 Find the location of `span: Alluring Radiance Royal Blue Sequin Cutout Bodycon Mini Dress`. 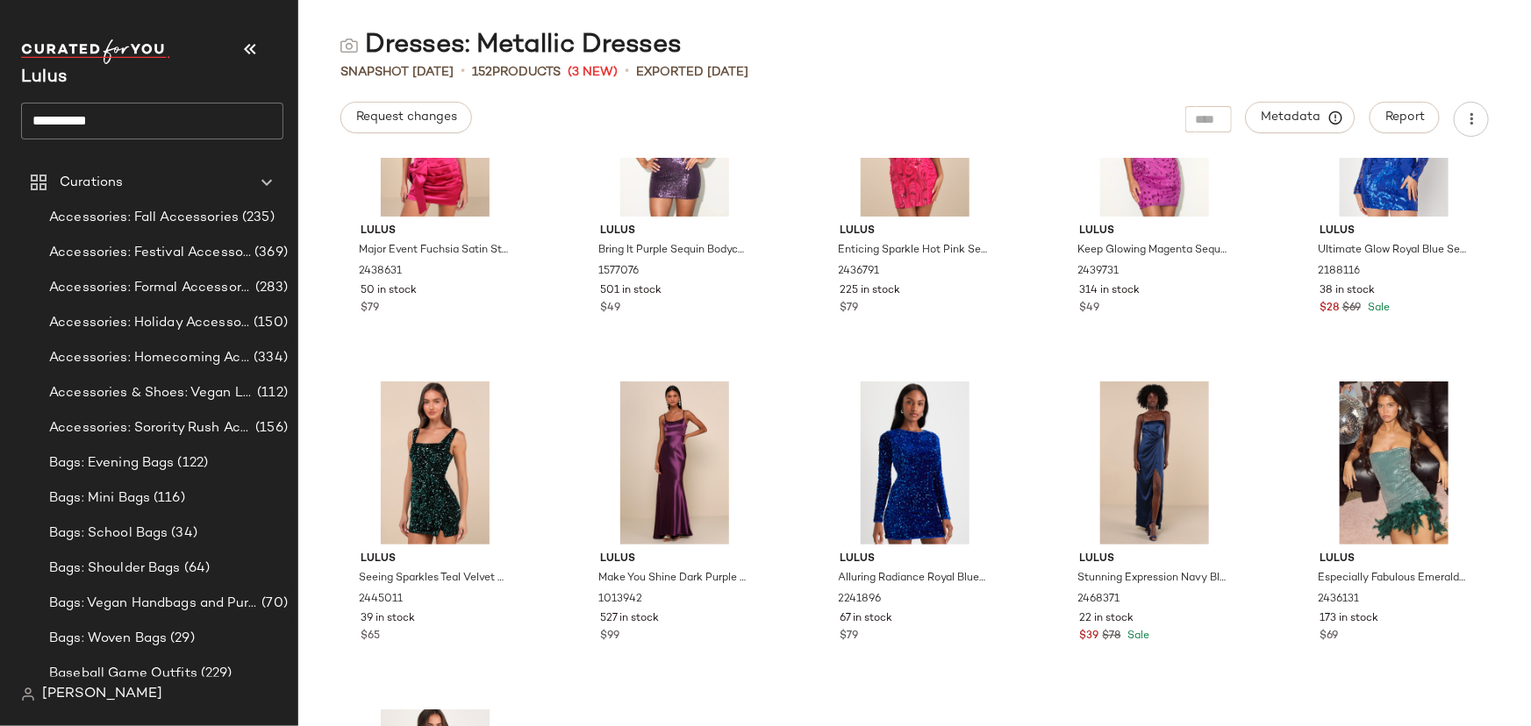

span: Alluring Radiance Royal Blue Sequin Cutout Bodycon Mini Dress is located at coordinates (913, 579).